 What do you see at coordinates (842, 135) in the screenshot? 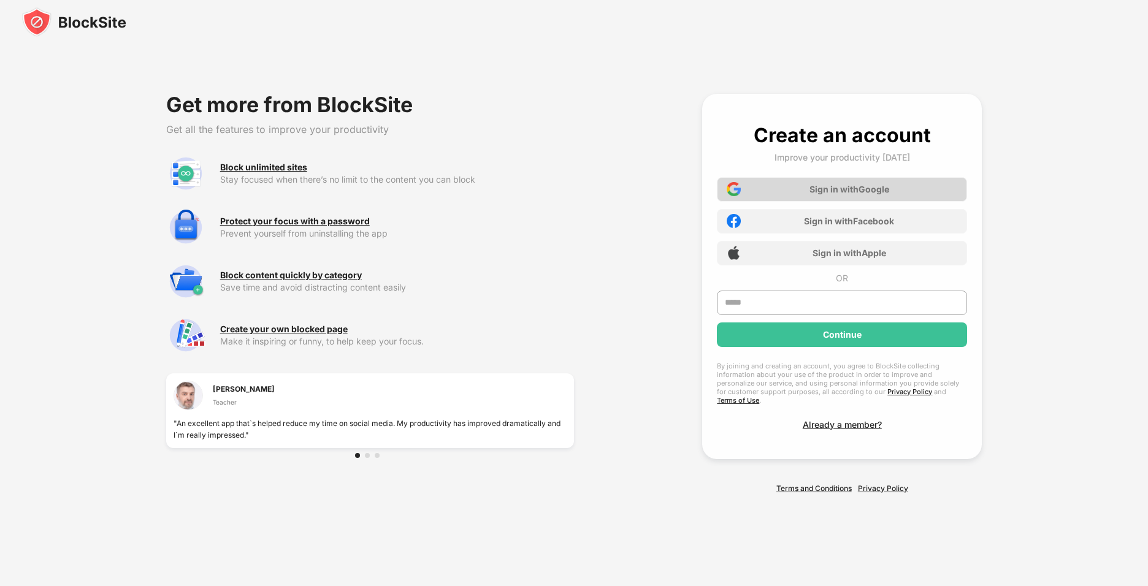
I see `div: Create an account` at bounding box center [842, 135].